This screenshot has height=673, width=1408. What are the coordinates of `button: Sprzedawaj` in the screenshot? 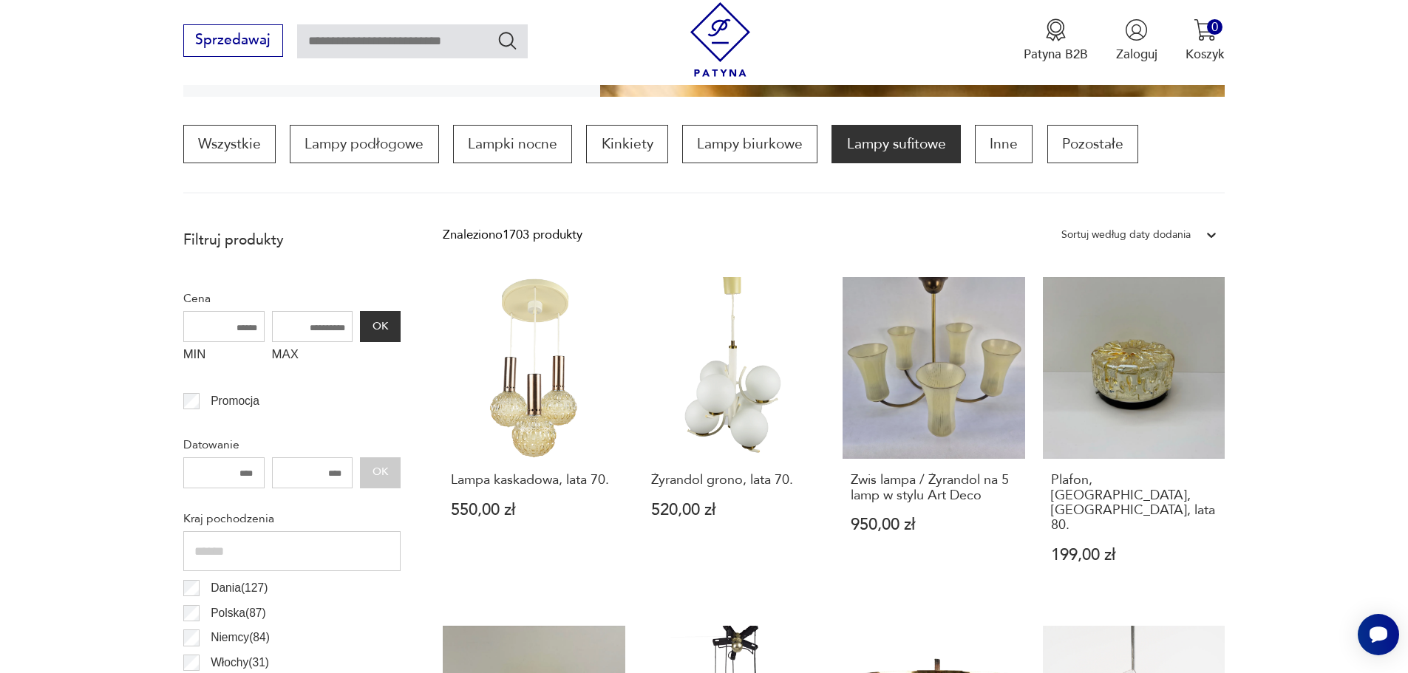 It's located at (233, 41).